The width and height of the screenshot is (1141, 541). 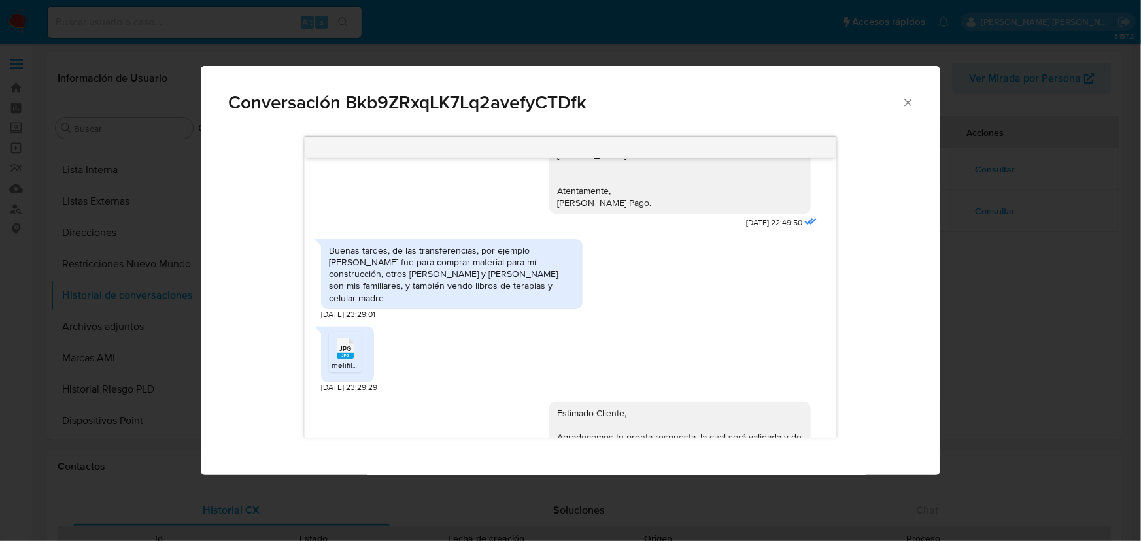 What do you see at coordinates (565, 103) in the screenshot?
I see `span: Conversación Bkb9ZRxqLK7Lq2avefyCTDfk` at bounding box center [565, 103].